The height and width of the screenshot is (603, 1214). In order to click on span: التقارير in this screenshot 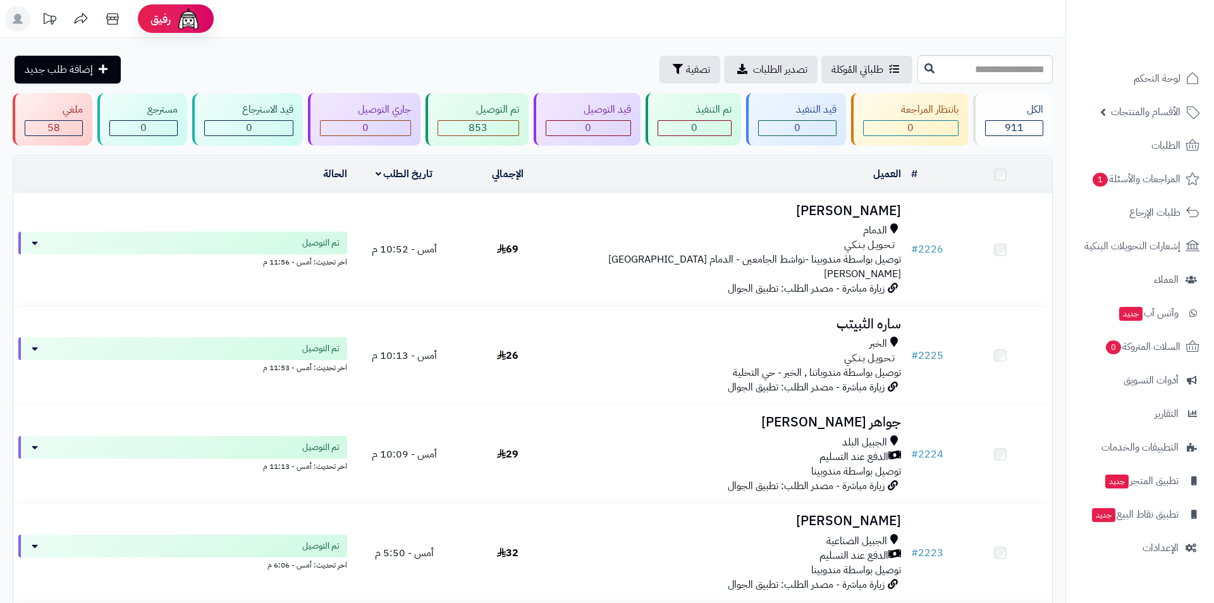, I will do `click(1167, 414)`.